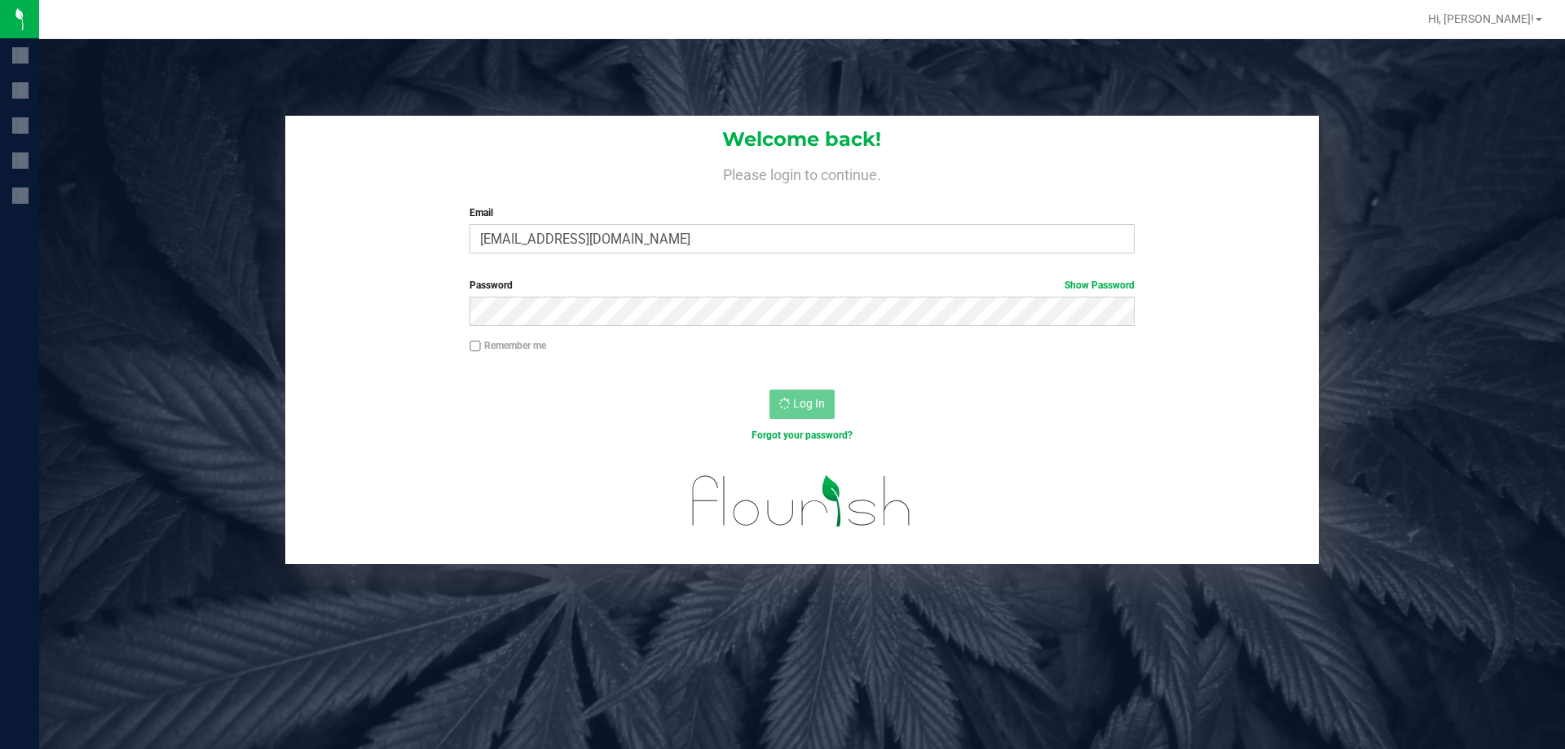  Describe the element at coordinates (802, 173) in the screenshot. I see `h4: Please login to continue.` at that location.